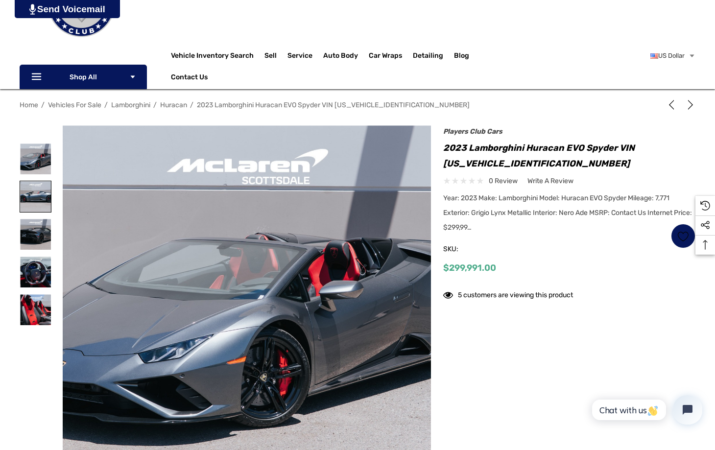 This screenshot has height=450, width=715. Describe the element at coordinates (550, 181) in the screenshot. I see `a: Write a Review` at that location.